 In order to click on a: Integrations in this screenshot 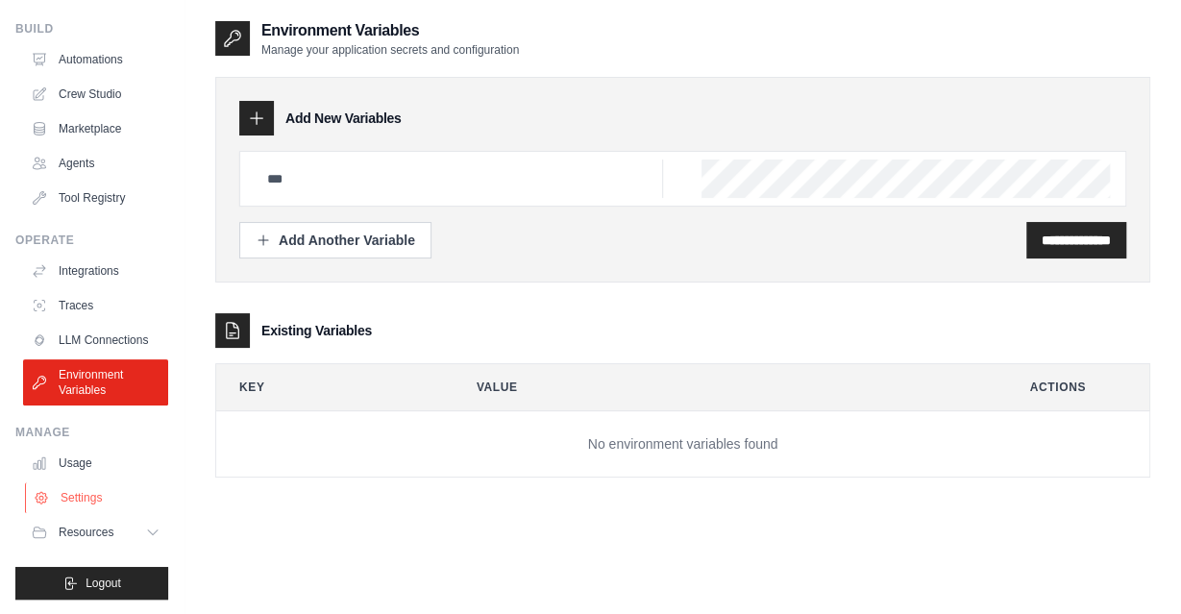, I will do `click(95, 271)`.